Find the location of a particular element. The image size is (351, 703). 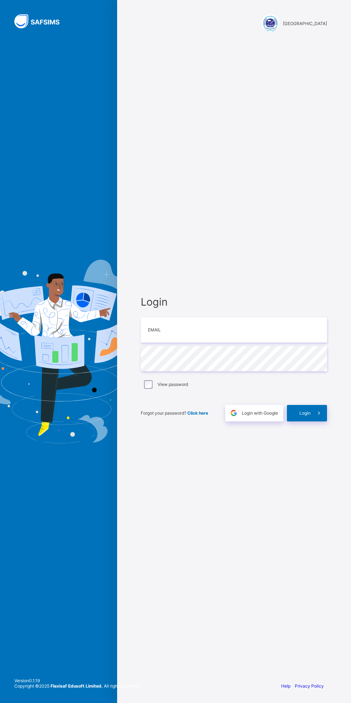

a: Privacy Policy is located at coordinates (309, 686).